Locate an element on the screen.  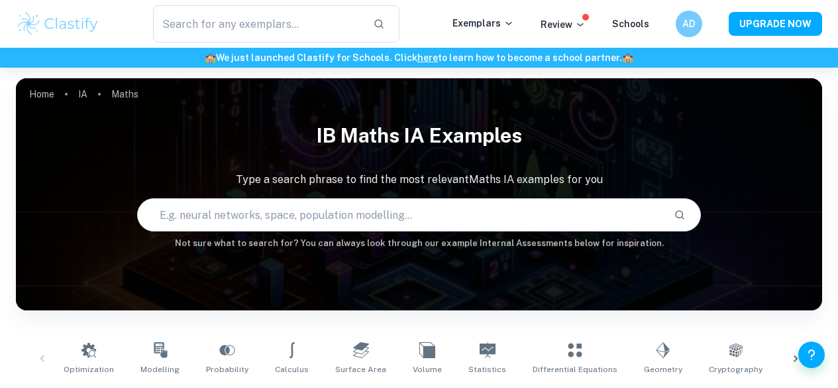
a: Schools is located at coordinates (631, 24).